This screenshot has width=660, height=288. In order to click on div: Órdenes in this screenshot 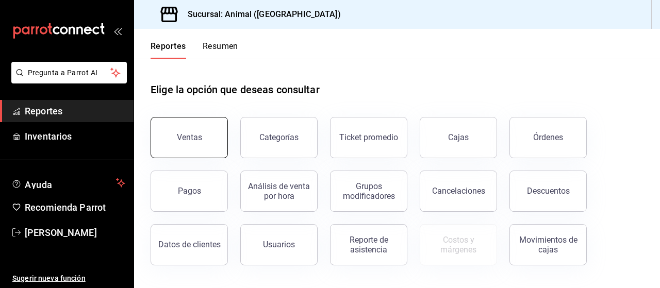, I will do `click(548, 137)`.